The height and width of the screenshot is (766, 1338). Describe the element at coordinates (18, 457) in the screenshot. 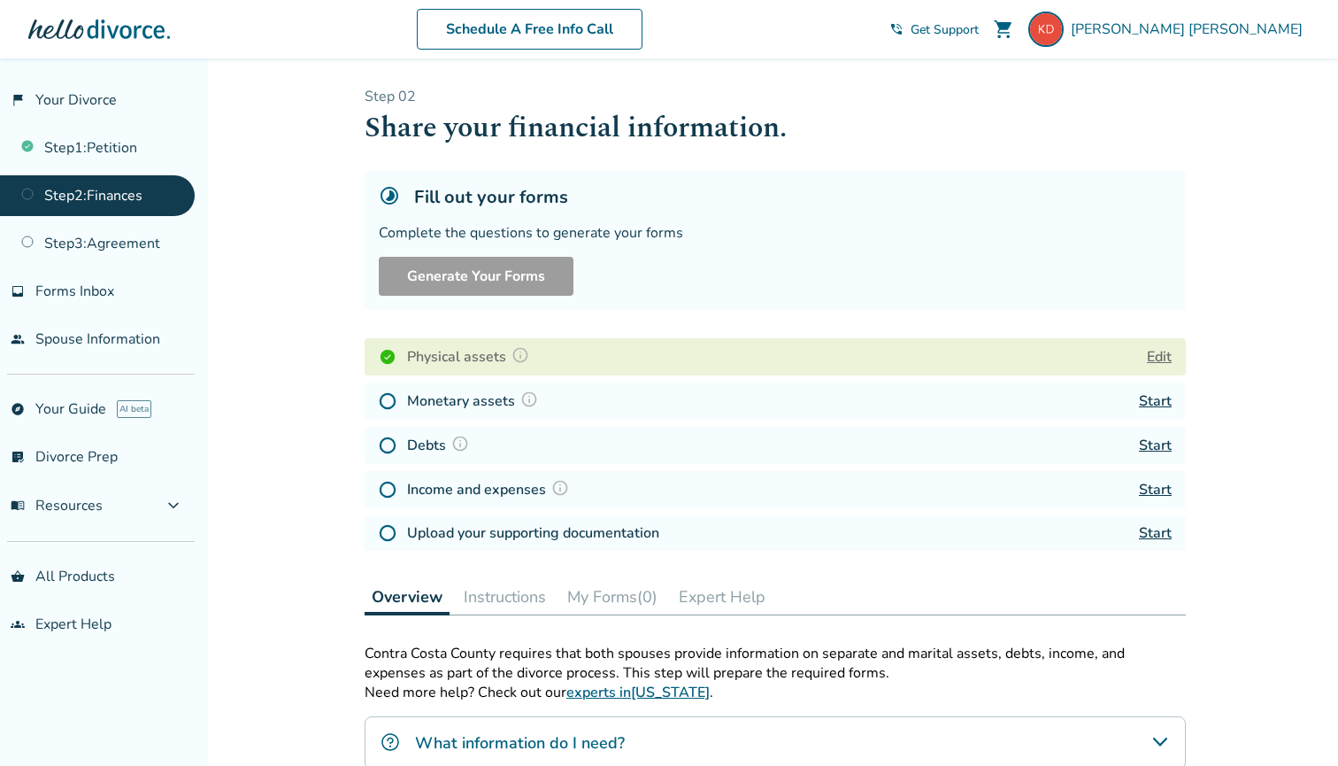

I see `span: list_alt_check` at that location.